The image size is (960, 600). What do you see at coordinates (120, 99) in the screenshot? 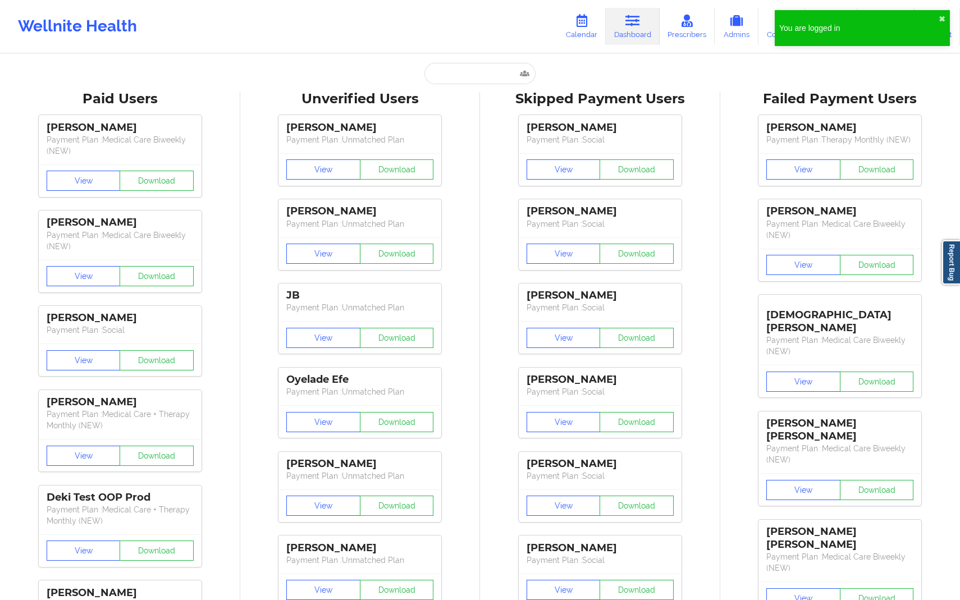
I see `div: Paid Users` at bounding box center [120, 99].